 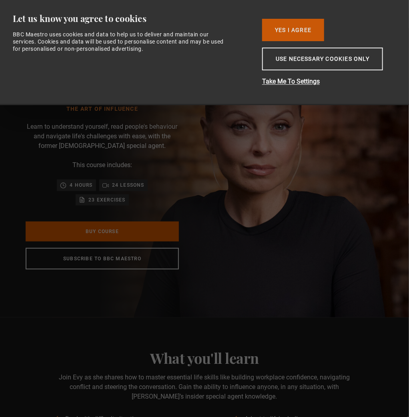 I want to click on h1: The Art of Influence, so click(x=102, y=109).